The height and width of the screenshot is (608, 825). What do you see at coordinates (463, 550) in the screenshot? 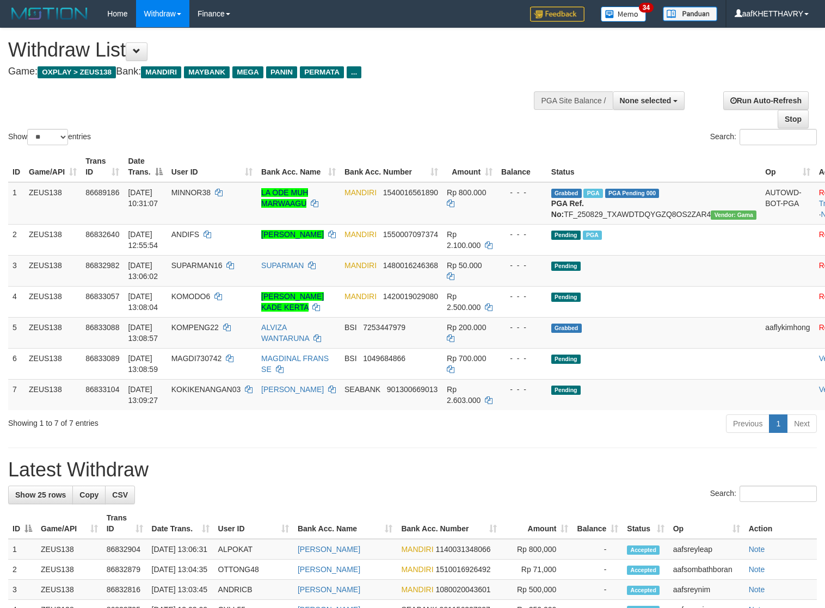
I see `span: Copy 1140031348066 to clipboard` at bounding box center [463, 550].